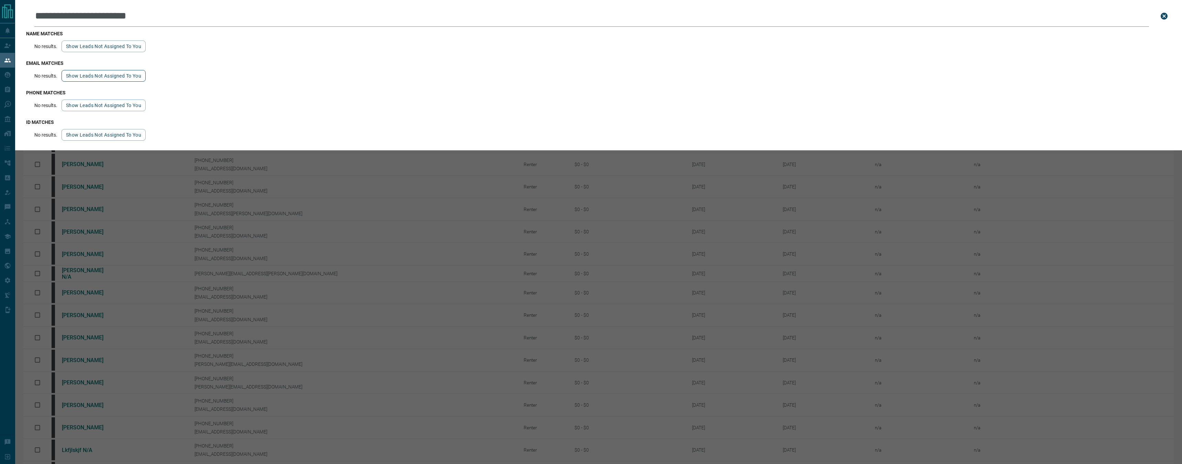 The image size is (1182, 464). Describe the element at coordinates (598, 63) in the screenshot. I see `h3: email matches` at that location.